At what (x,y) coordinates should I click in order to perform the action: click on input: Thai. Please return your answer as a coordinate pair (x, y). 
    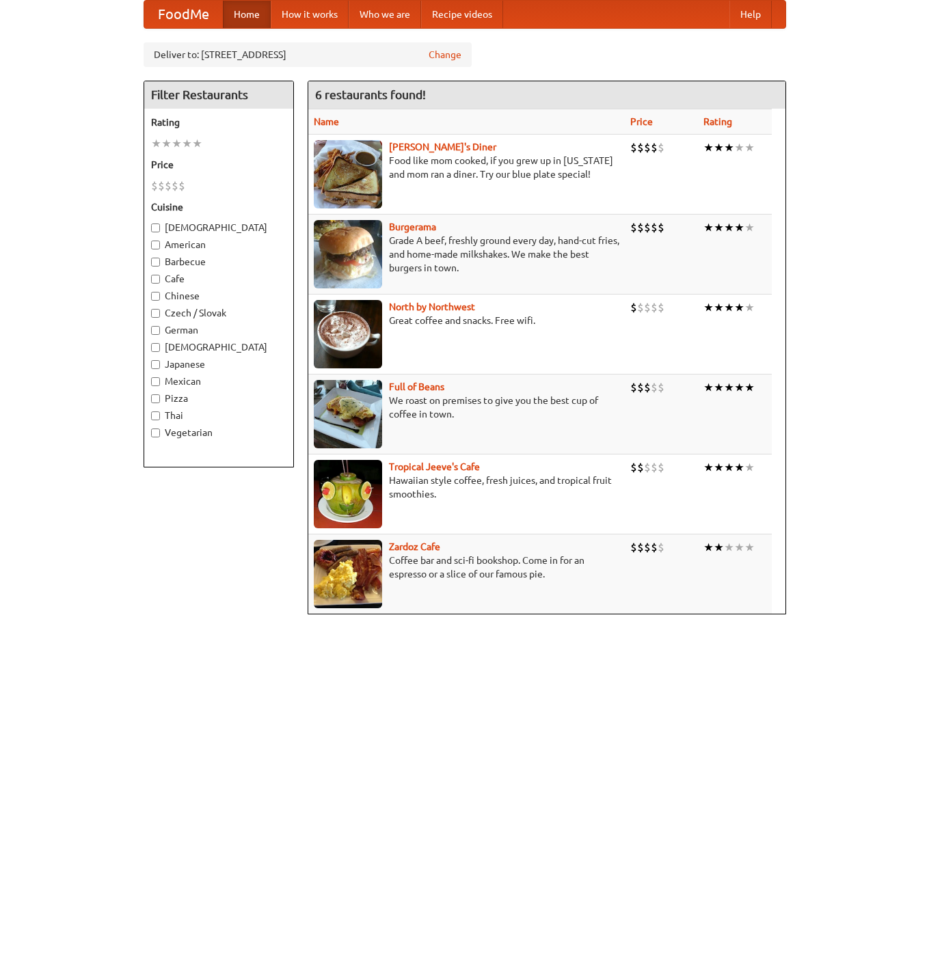
    Looking at the image, I should click on (155, 415).